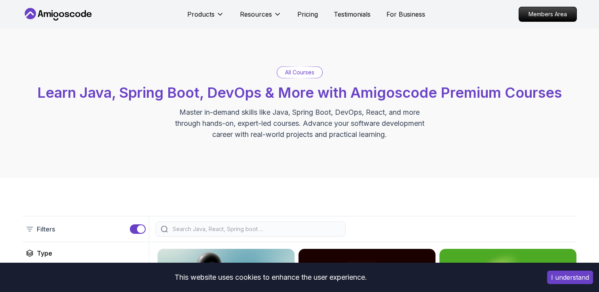 The width and height of the screenshot is (599, 292). I want to click on p: Resources, so click(256, 14).